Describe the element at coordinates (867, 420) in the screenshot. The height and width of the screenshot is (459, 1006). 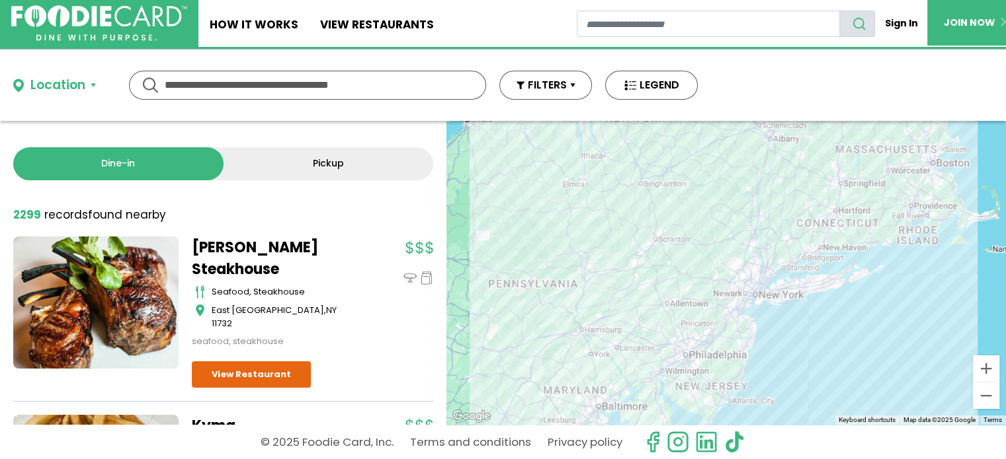
I see `button: Keyboard shortcuts` at that location.